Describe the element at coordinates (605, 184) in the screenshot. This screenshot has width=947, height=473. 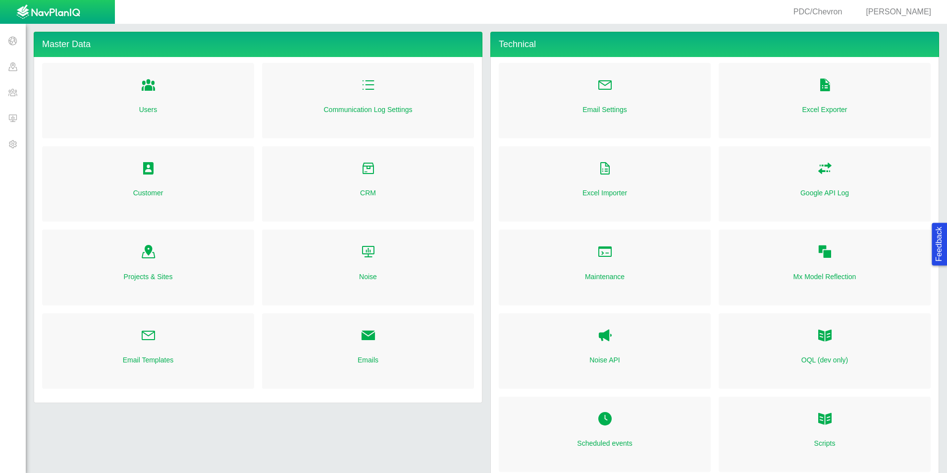
I see `div: Folder Open Icon Excel Importer` at that location.